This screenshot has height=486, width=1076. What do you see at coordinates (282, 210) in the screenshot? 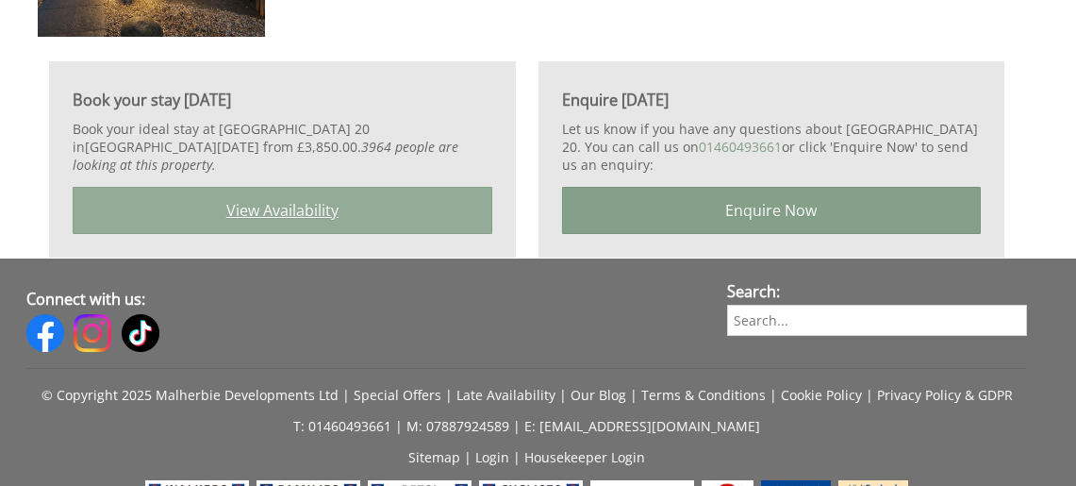
I see `a: View Availability` at bounding box center [282, 210].